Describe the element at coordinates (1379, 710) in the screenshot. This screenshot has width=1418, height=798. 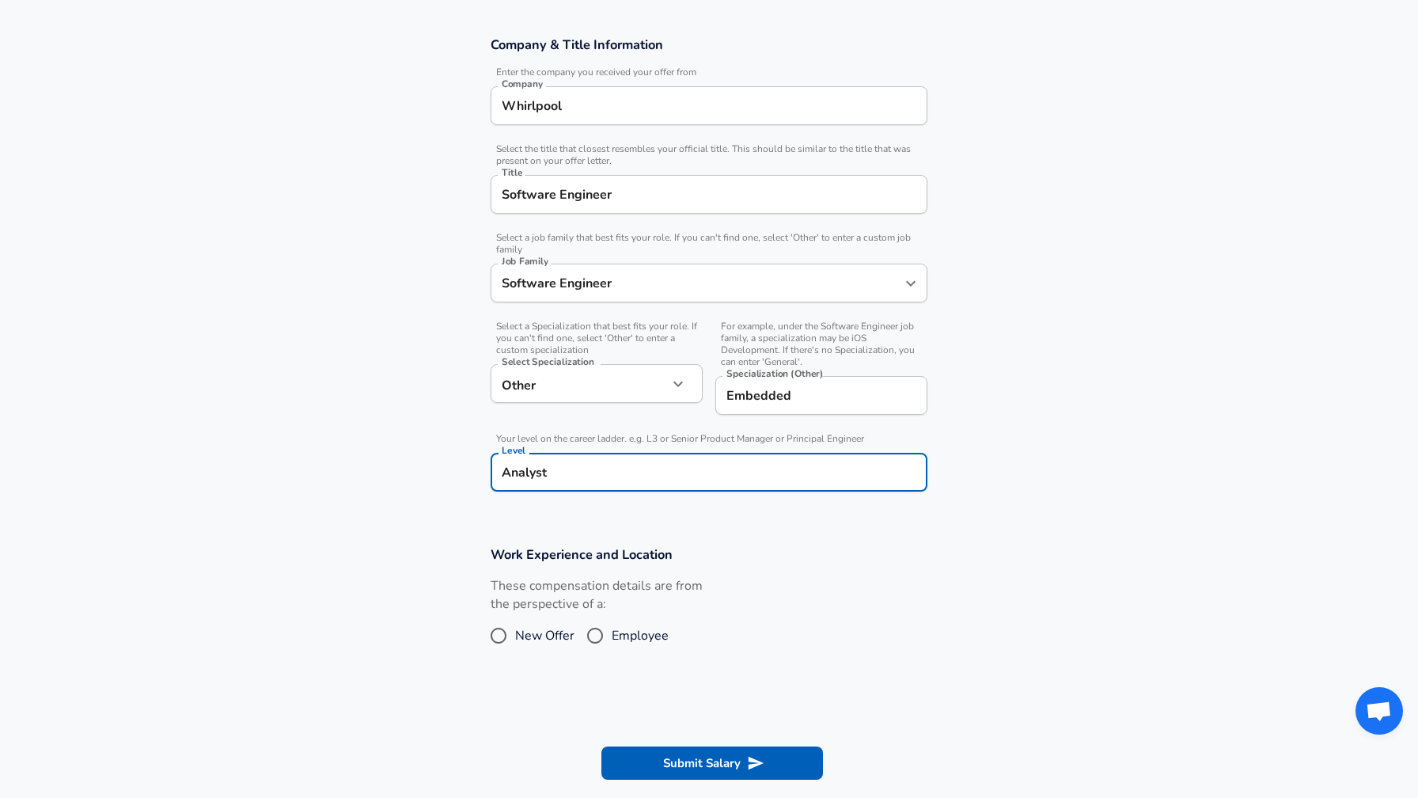
I see `div: Open chat` at that location.